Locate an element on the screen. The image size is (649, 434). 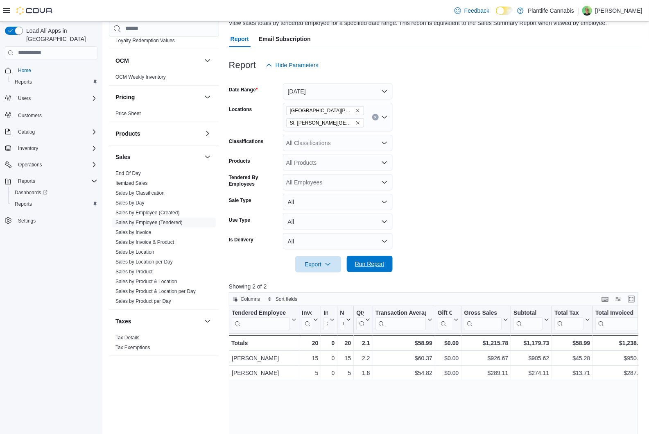
button: Settings is located at coordinates (51, 220).